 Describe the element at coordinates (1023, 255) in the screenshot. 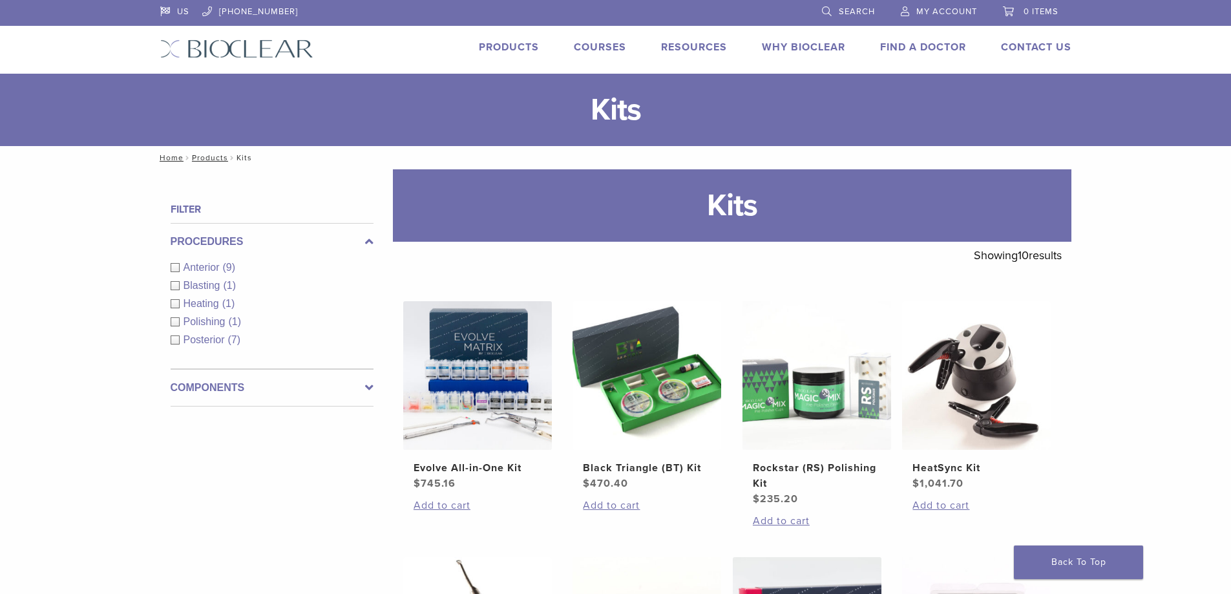

I see `span: 10` at that location.